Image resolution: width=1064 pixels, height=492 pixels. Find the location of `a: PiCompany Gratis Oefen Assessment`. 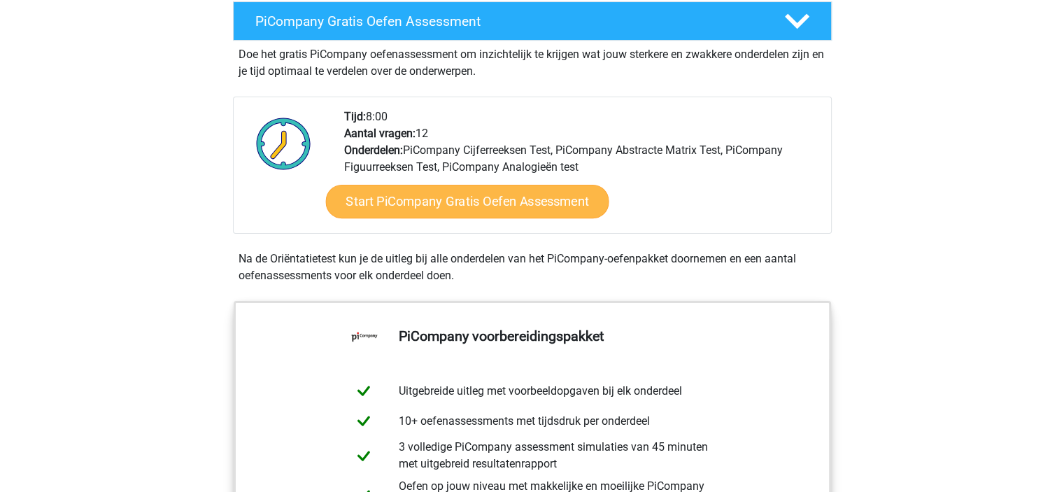

a: PiCompany Gratis Oefen Assessment is located at coordinates (532, 21).